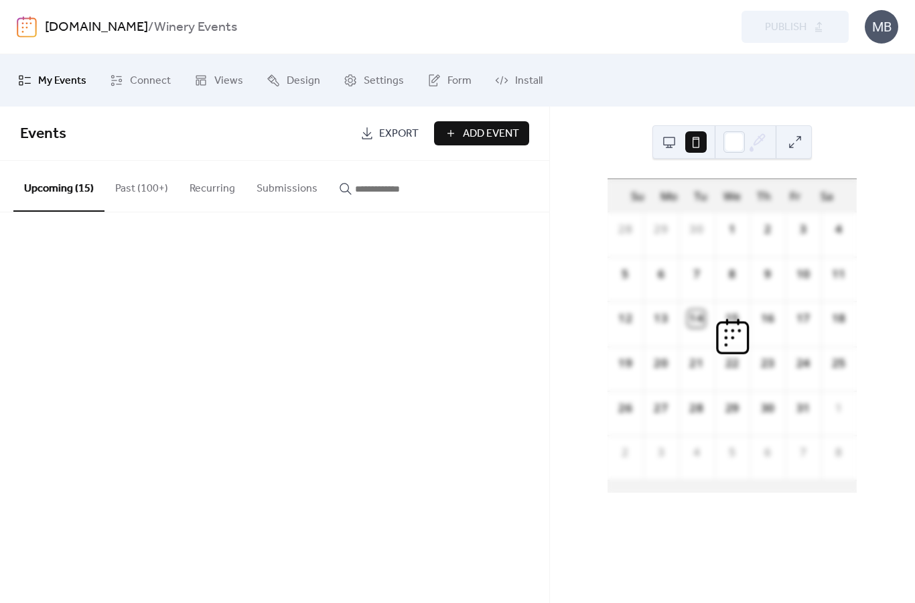 This screenshot has width=915, height=603. I want to click on div: We, so click(733, 196).